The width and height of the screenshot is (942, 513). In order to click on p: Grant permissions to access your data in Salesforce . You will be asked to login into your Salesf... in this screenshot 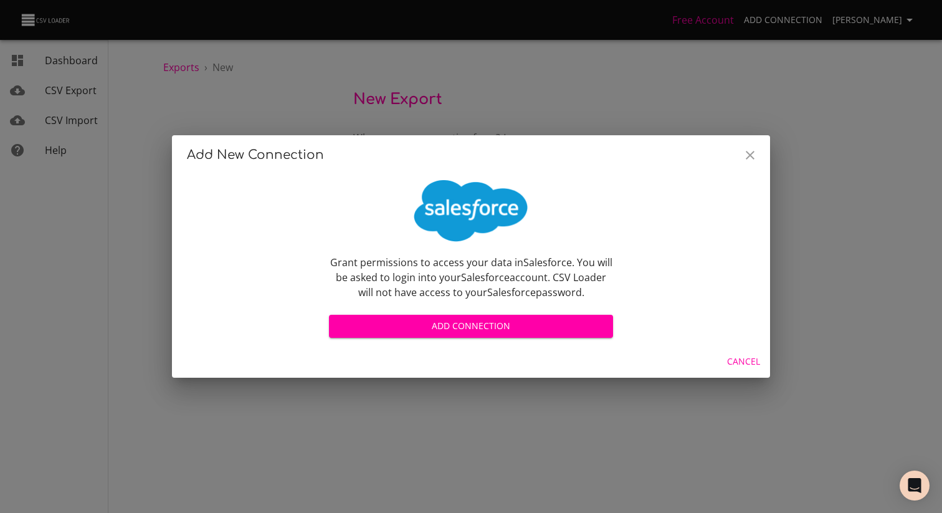, I will do `click(471, 277)`.